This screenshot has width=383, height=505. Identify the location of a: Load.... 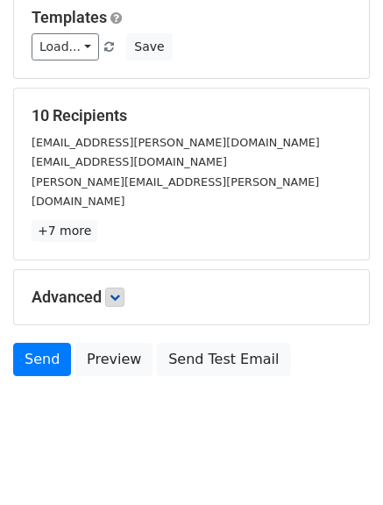
(65, 46).